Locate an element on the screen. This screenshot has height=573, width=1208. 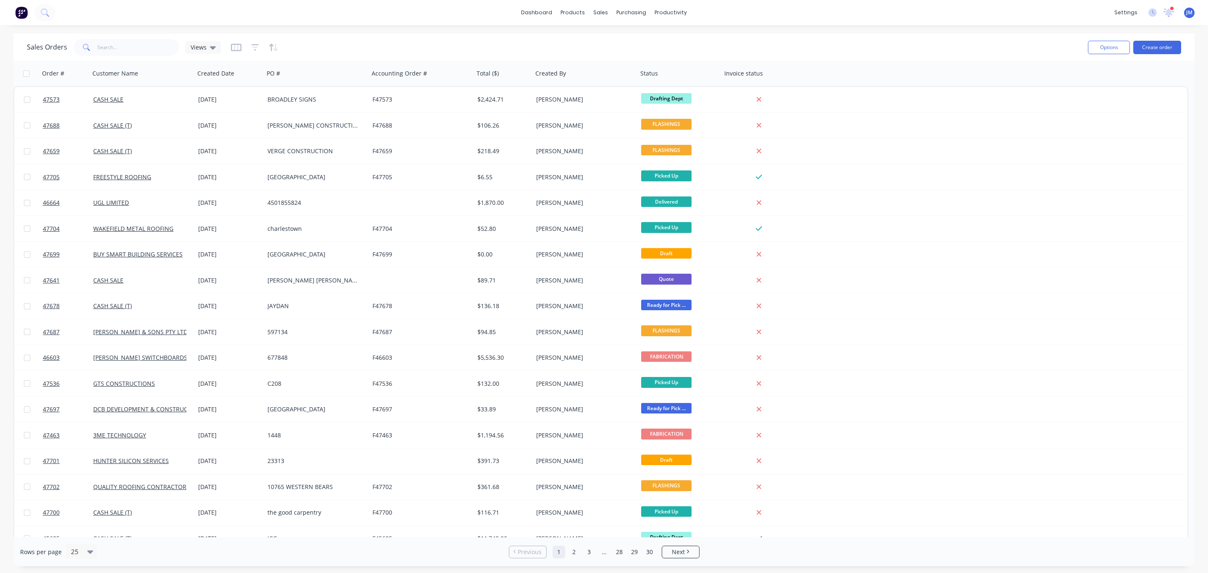
div: Total ($) is located at coordinates (487, 73).